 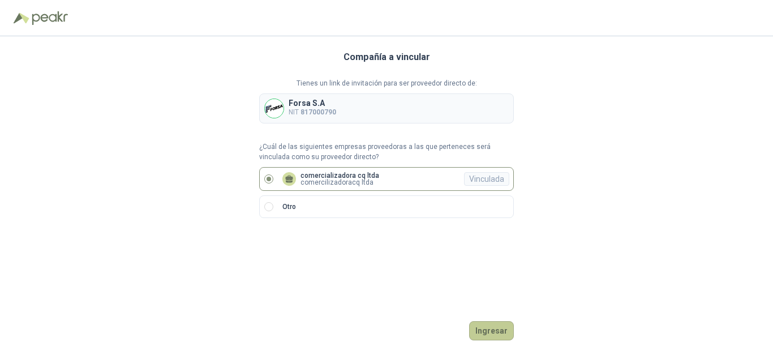 I want to click on b: 817000790, so click(x=318, y=112).